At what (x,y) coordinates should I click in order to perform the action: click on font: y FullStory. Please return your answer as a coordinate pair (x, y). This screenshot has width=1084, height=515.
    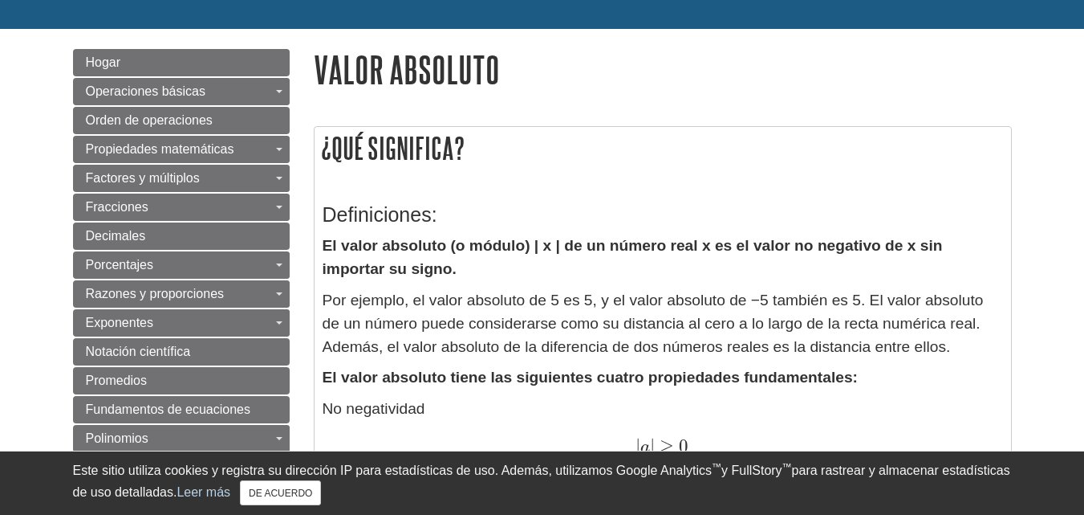
    Looking at the image, I should click on (752, 470).